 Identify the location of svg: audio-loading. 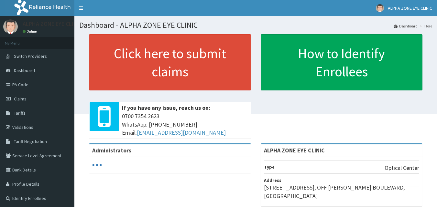
(97, 165).